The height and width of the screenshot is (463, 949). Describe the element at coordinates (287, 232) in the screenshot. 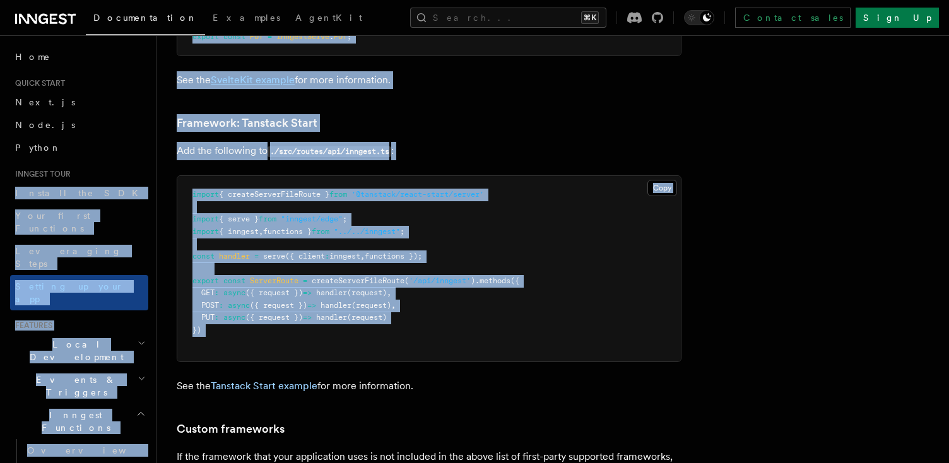

I see `span: functions }` at that location.